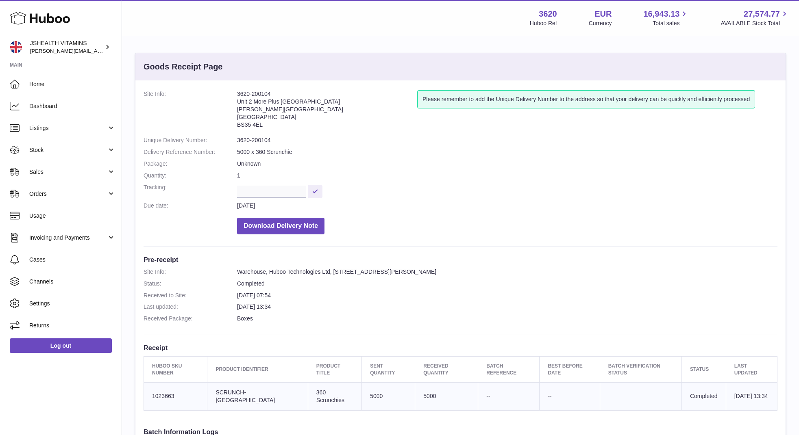 The height and width of the screenshot is (435, 799). What do you see at coordinates (670, 23) in the screenshot?
I see `span: Total sales` at bounding box center [670, 23].